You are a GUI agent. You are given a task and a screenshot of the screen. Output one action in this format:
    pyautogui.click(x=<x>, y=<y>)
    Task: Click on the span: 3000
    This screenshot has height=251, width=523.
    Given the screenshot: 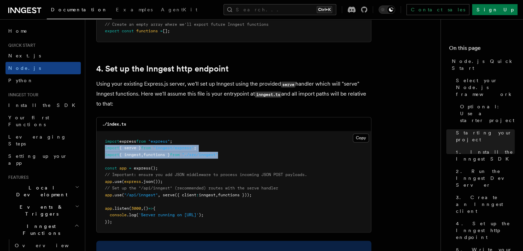 What is the action you would take?
    pyautogui.click(x=136, y=208)
    